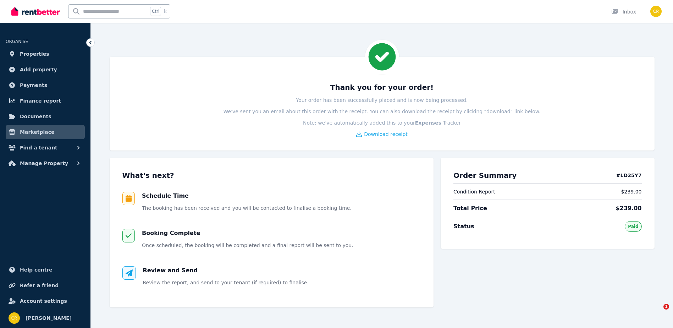 This screenshot has height=328, width=673. Describe the element at coordinates (382, 87) in the screenshot. I see `h3: Thank you for your order!` at that location.